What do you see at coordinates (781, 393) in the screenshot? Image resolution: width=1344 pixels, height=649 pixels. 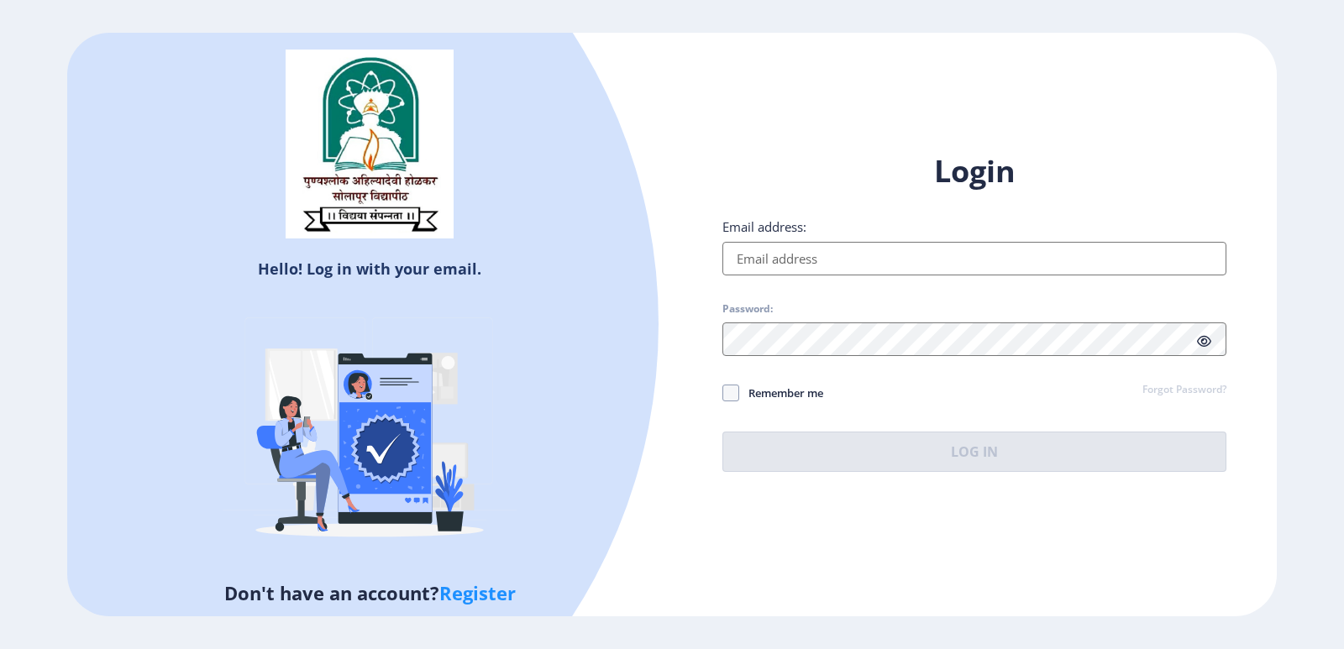 I see `span: Remember me` at bounding box center [781, 393].